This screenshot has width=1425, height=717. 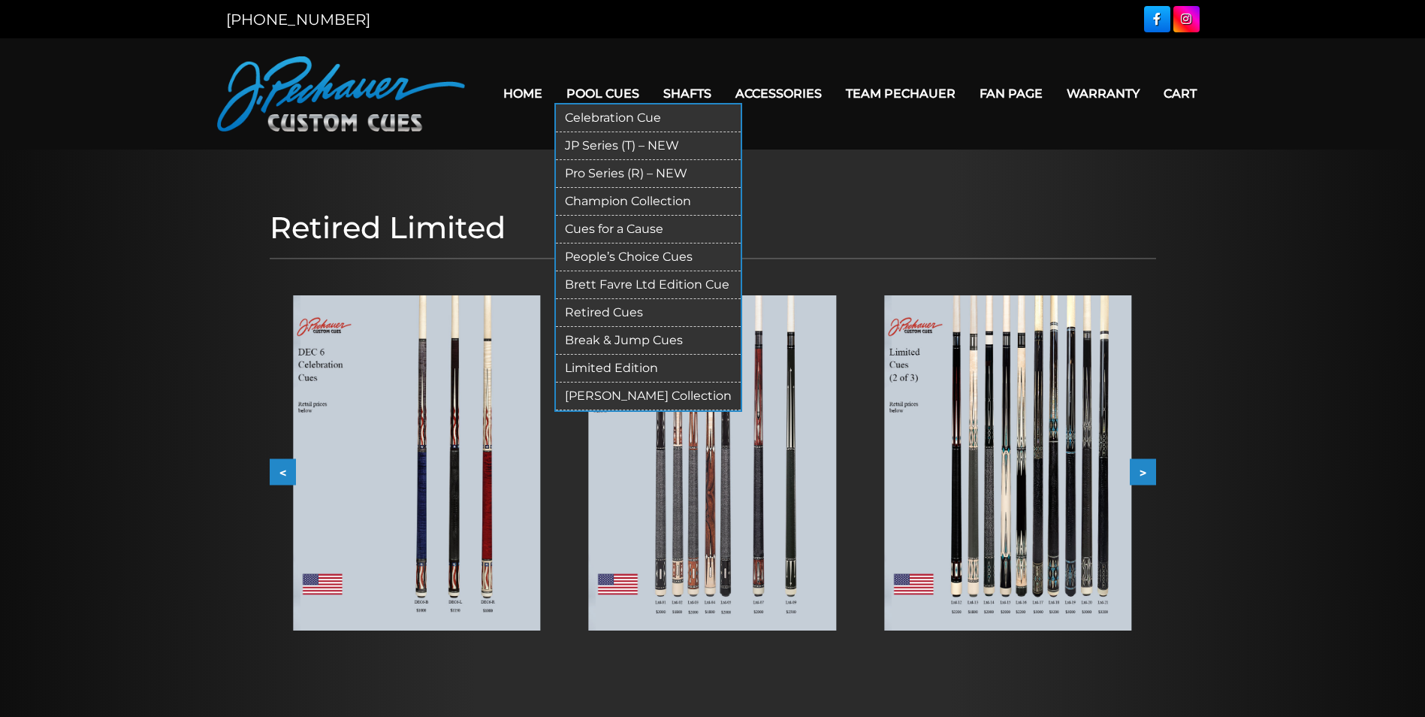 I want to click on a: Champion Collection, so click(x=648, y=201).